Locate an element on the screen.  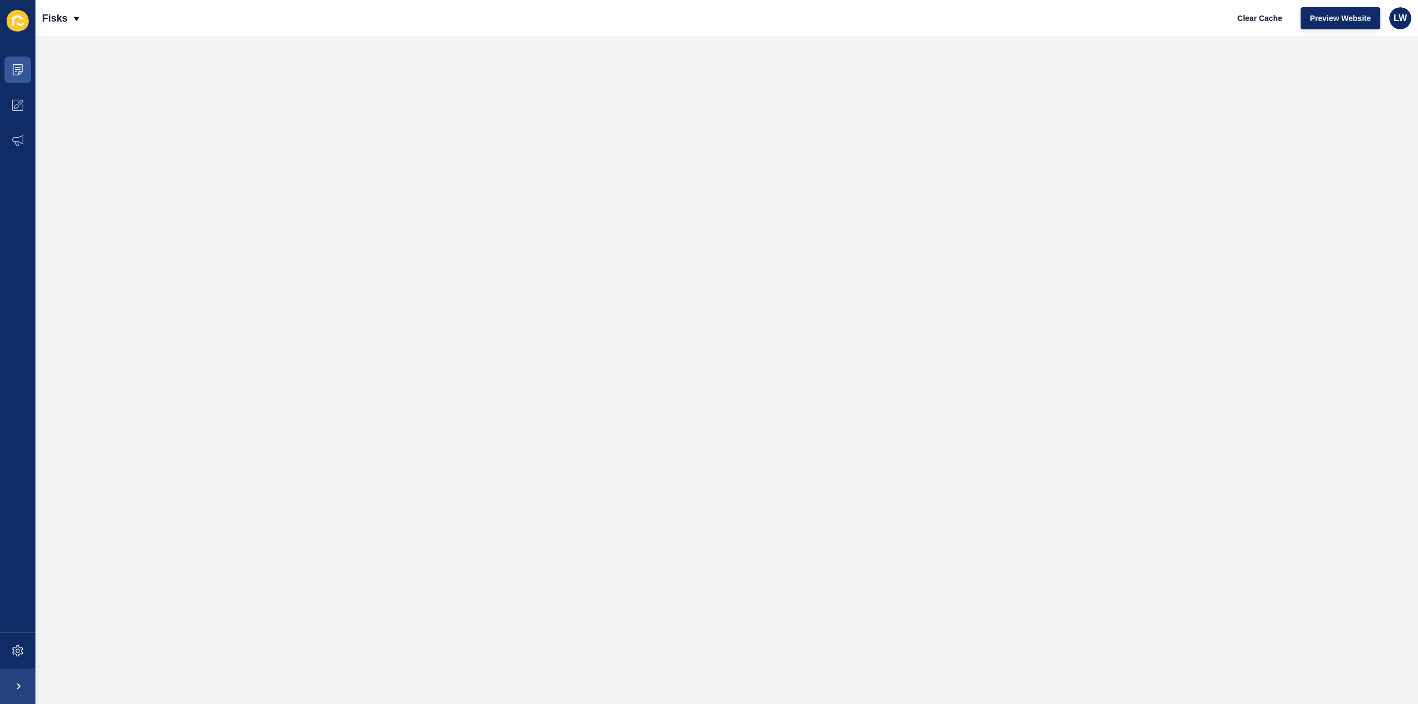
span: LW is located at coordinates (1400, 18).